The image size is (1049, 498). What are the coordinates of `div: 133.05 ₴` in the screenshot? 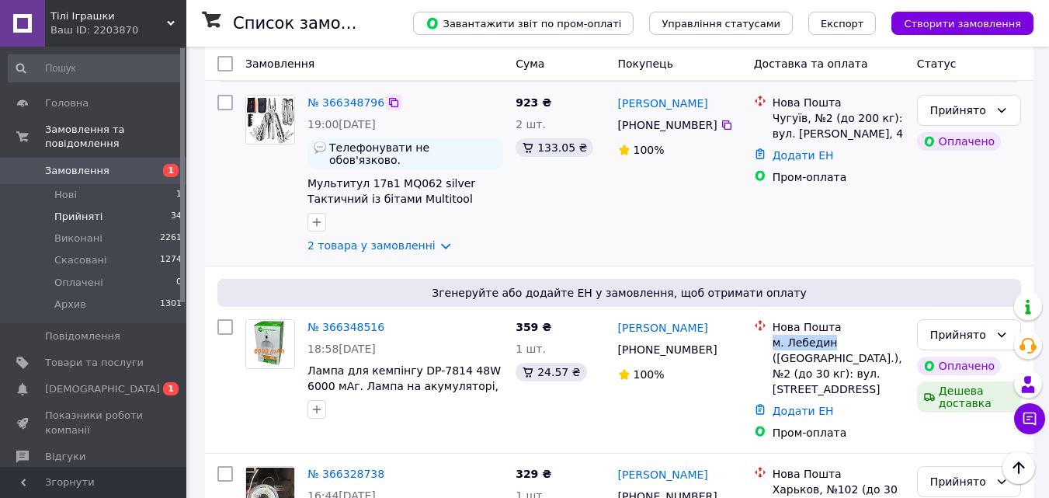 It's located at (554, 147).